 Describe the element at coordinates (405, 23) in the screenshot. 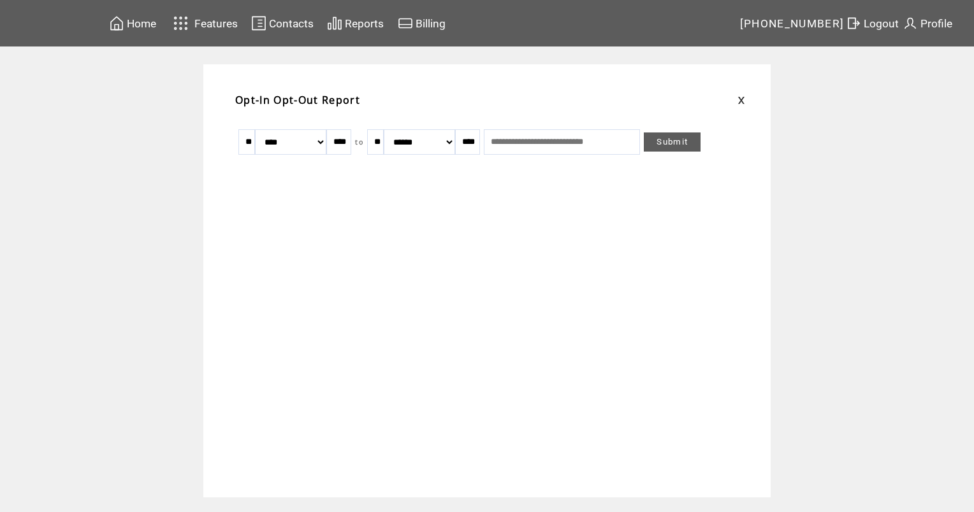

I see `img: creidtcard.svg` at that location.